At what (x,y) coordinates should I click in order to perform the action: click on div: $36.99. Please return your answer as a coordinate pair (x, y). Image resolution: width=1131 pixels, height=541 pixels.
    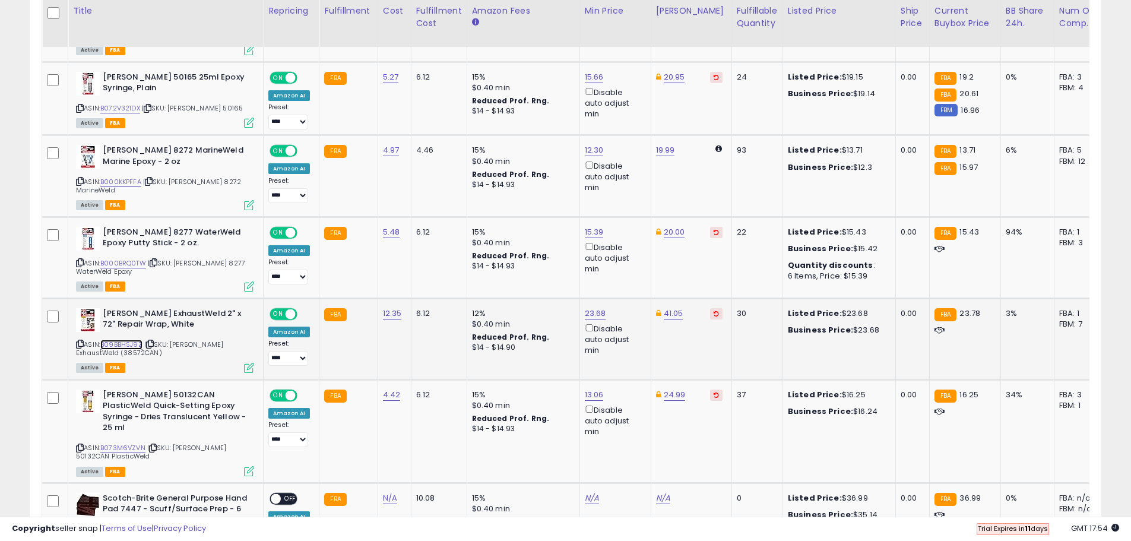
    Looking at the image, I should click on (837, 498).